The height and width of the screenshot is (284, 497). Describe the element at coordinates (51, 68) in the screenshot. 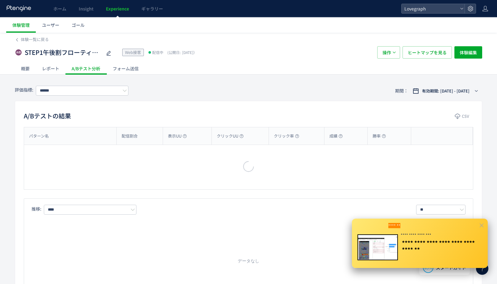

I see `div: レポート` at that location.